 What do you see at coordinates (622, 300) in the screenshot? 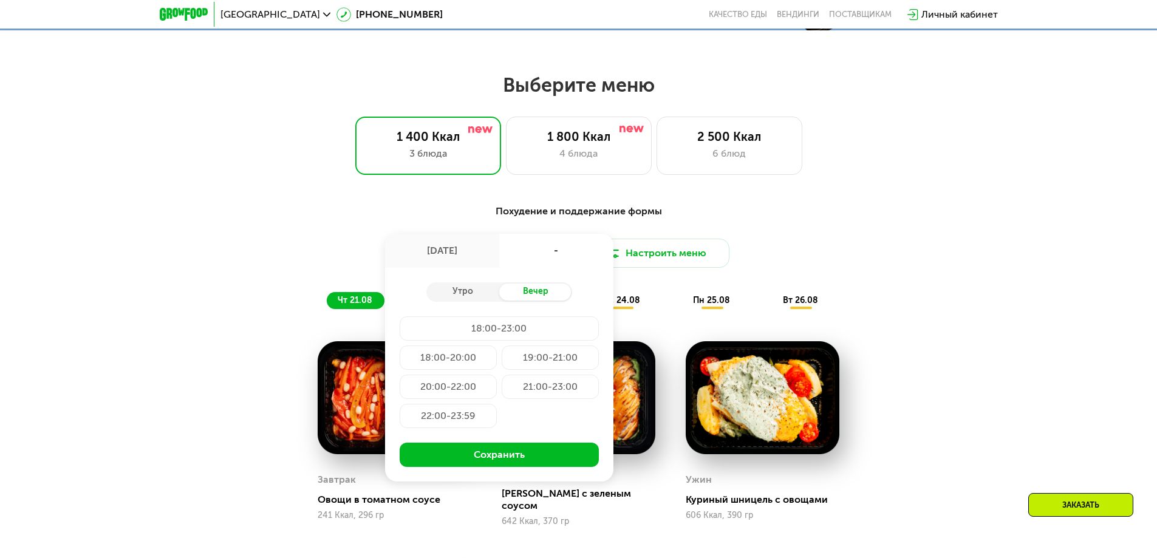
I see `span: вс 24.08` at bounding box center [622, 300].